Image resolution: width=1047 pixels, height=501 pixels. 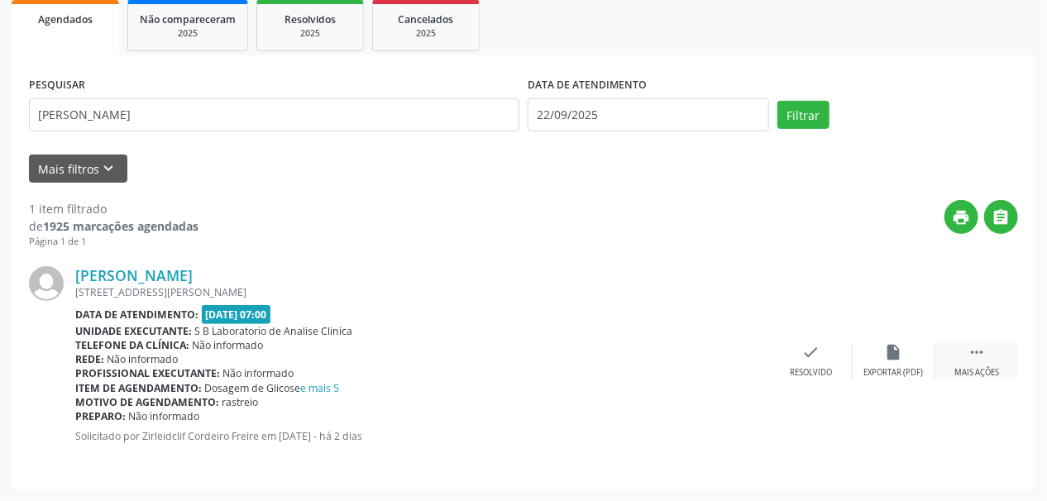 I want to click on b: Preparo:, so click(x=100, y=416).